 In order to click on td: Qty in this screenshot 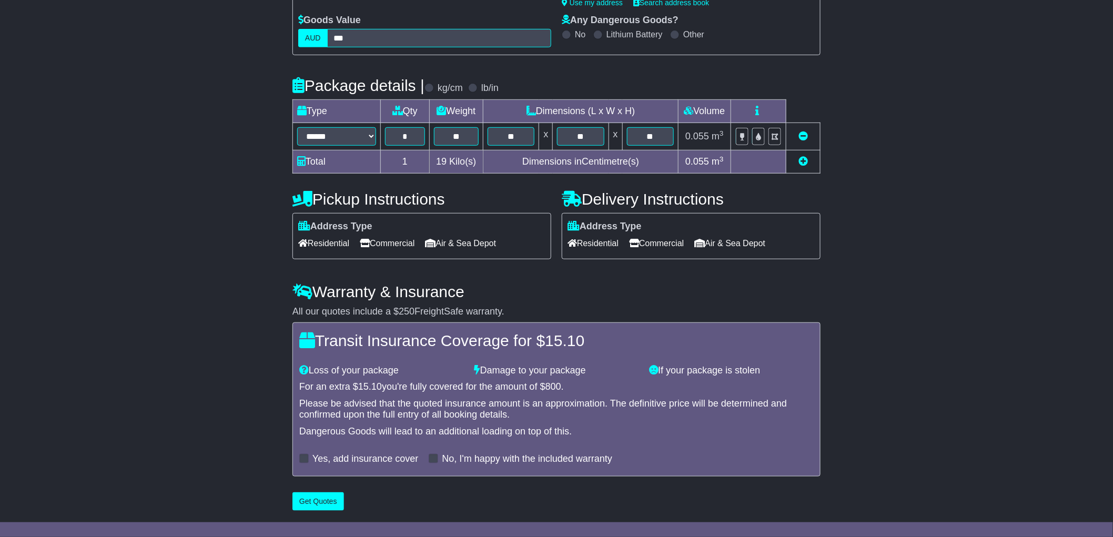, I will do `click(405, 112)`.